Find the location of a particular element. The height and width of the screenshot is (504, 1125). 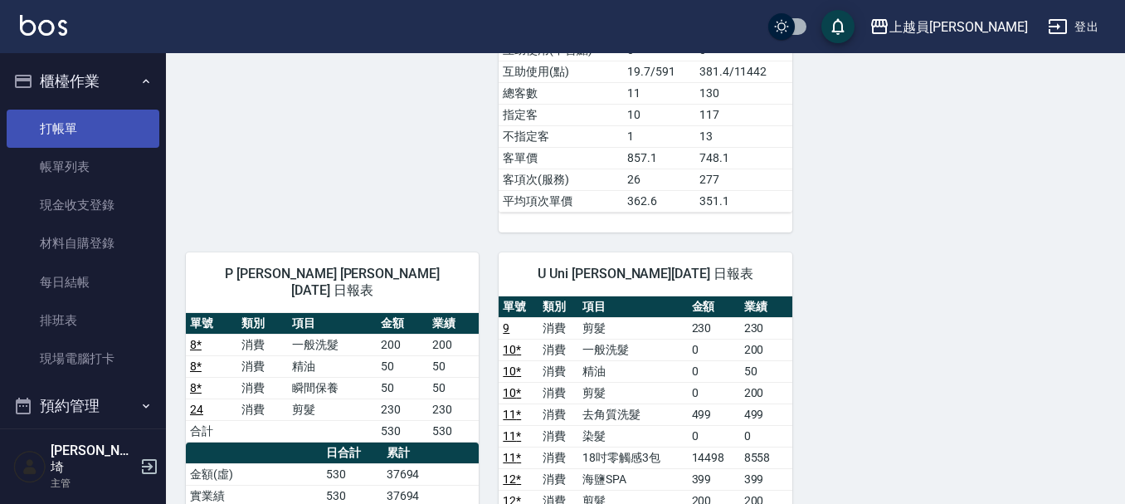

td: 8558 is located at coordinates (766, 457).